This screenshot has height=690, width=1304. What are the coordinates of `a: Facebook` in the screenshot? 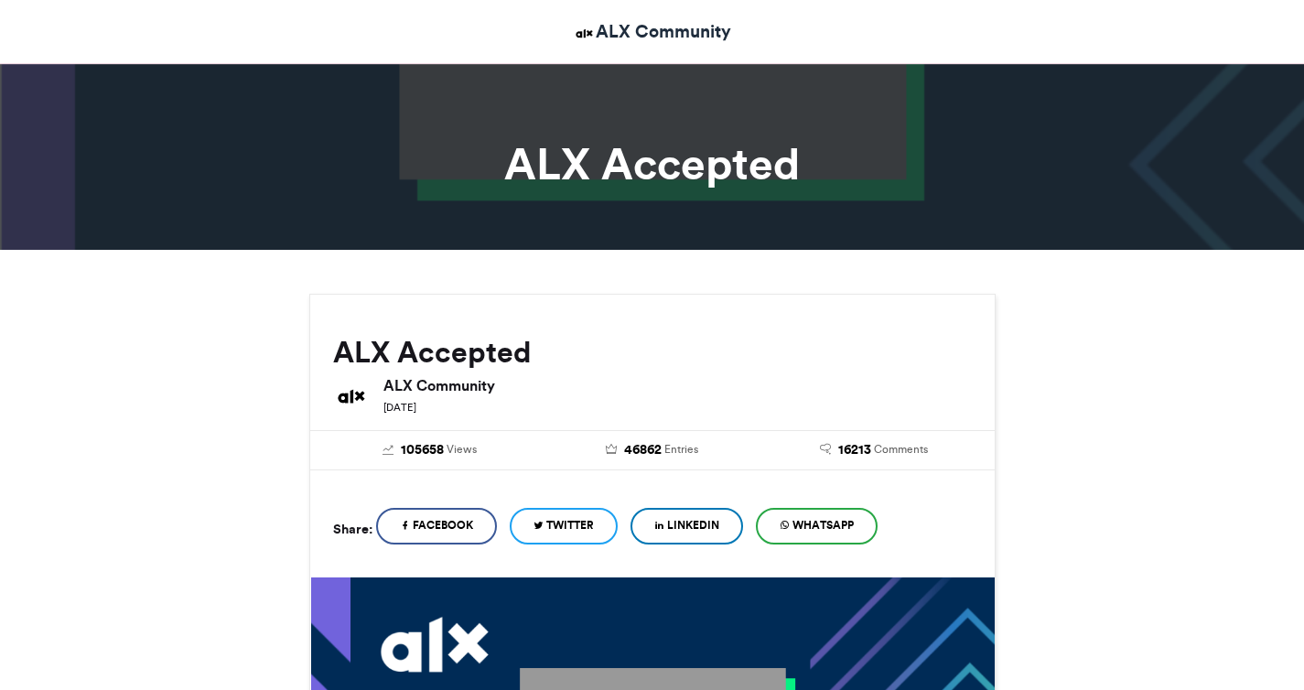 It's located at (436, 526).